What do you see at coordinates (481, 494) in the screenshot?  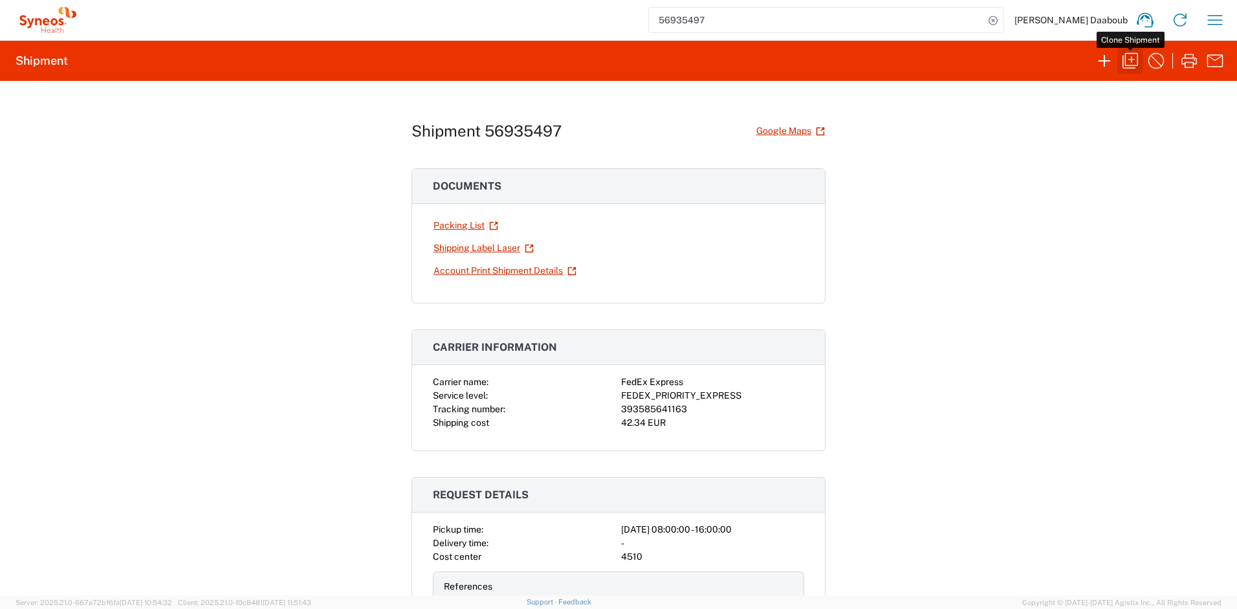 I see `span: Request details` at bounding box center [481, 494].